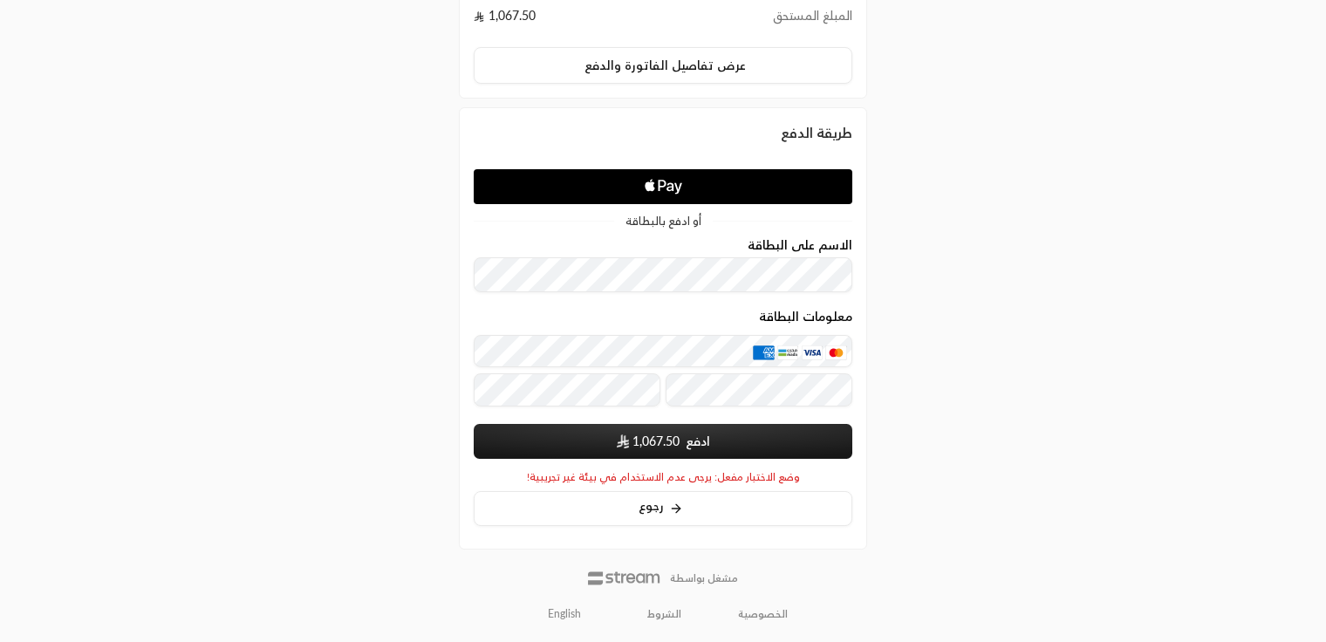 Image resolution: width=1326 pixels, height=642 pixels. Describe the element at coordinates (759, 390) in the screenshot. I see `input: رمز التحقق CVC` at that location.